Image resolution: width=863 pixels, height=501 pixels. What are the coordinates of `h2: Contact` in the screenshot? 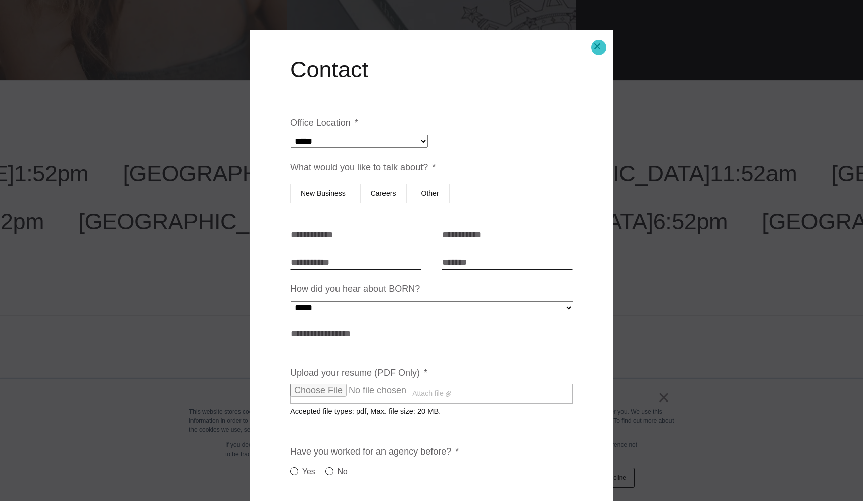 It's located at (432, 70).